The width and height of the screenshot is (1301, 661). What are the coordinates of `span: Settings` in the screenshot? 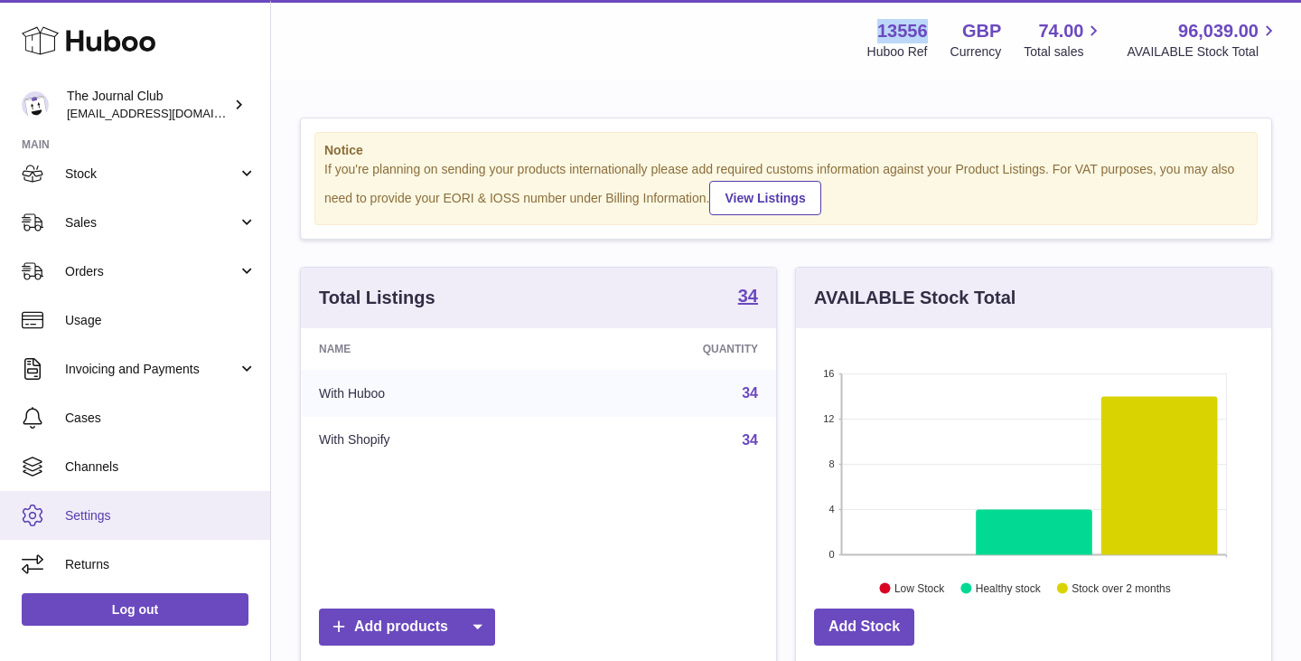 It's located at (161, 515).